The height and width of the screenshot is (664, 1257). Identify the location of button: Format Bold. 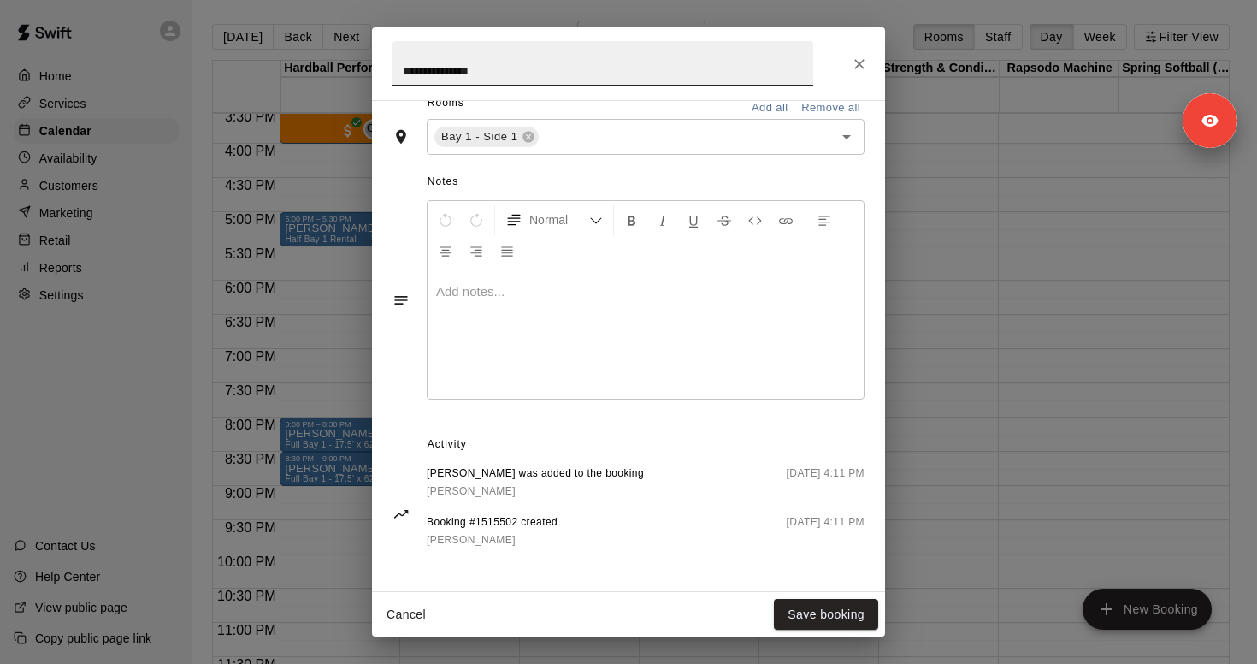
(632, 220).